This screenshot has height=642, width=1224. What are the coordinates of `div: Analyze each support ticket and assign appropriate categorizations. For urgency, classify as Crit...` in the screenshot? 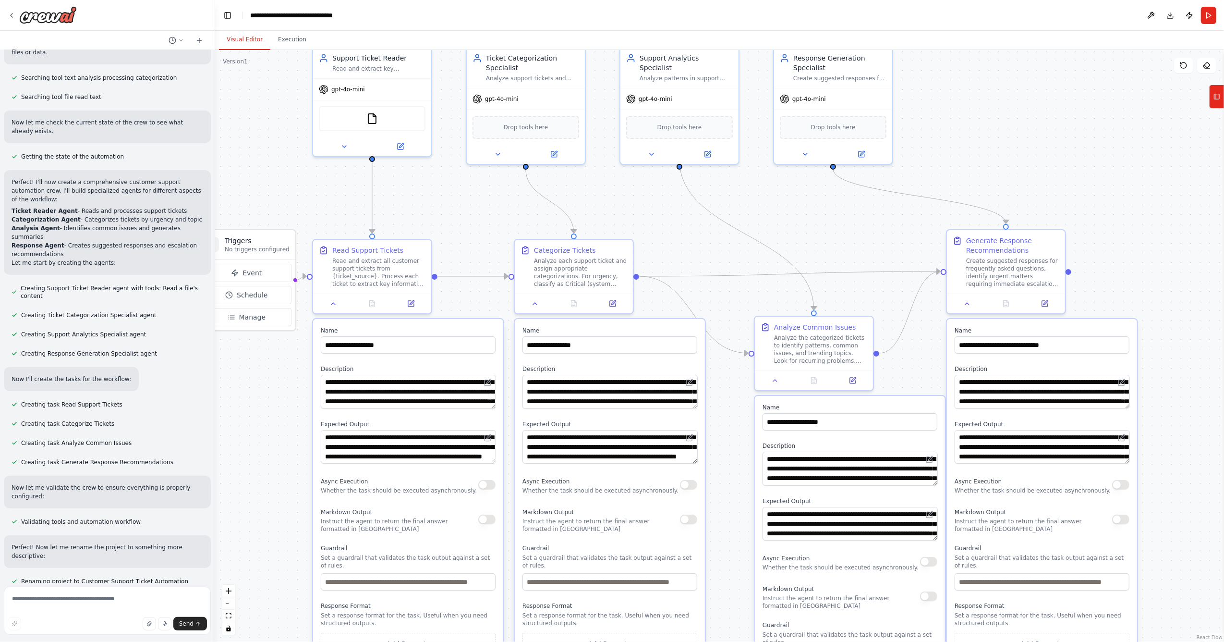 It's located at (581, 272).